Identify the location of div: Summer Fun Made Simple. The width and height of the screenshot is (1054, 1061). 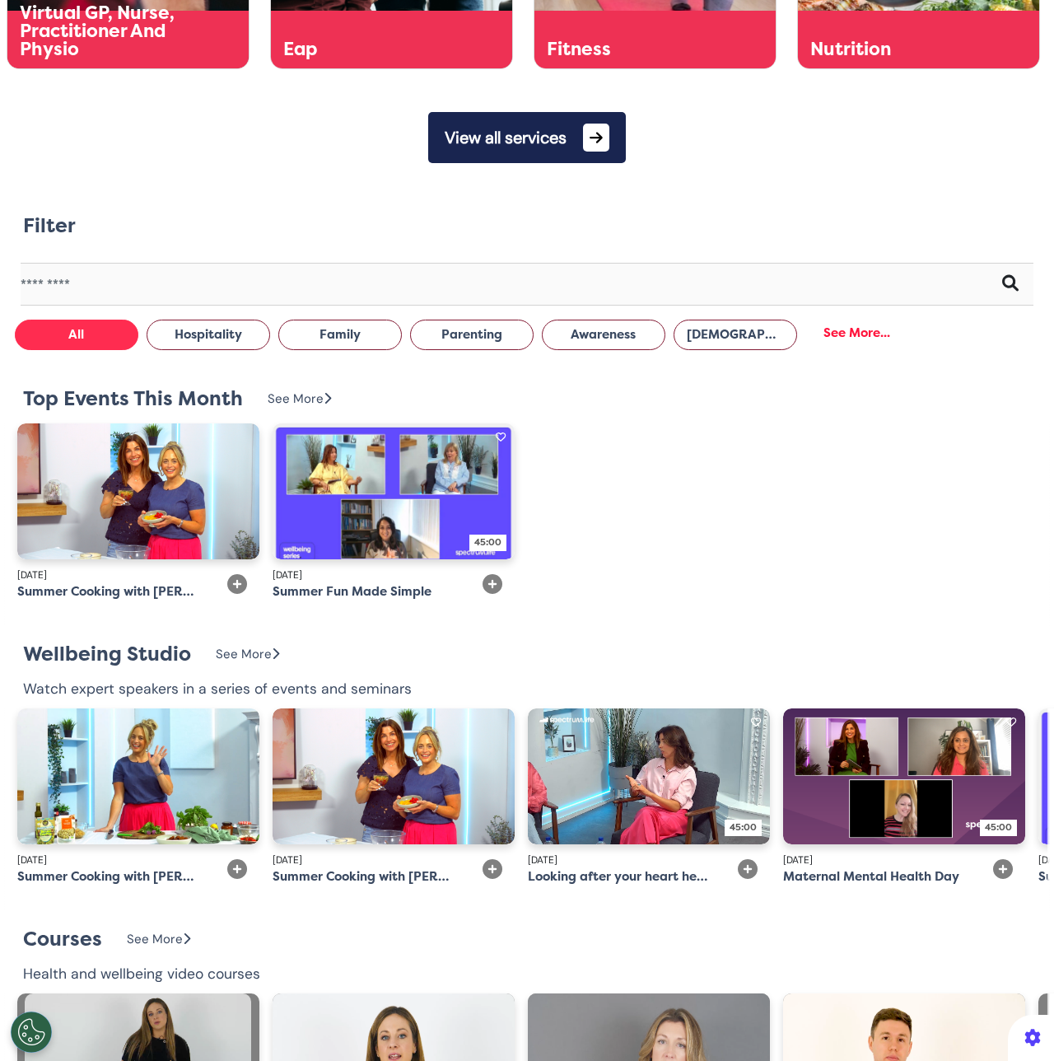
(352, 591).